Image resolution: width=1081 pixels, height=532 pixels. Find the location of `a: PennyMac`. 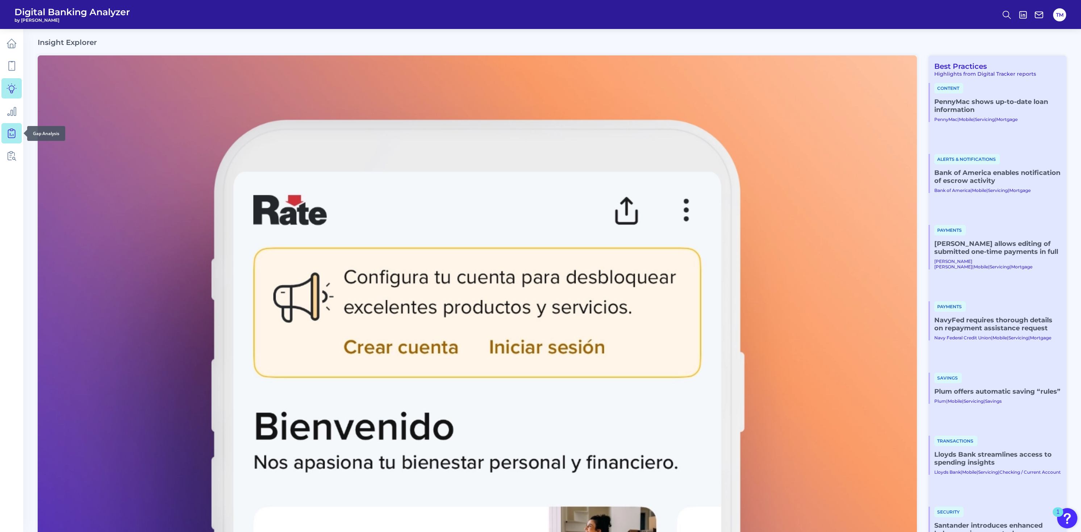

a: PennyMac is located at coordinates (945, 119).